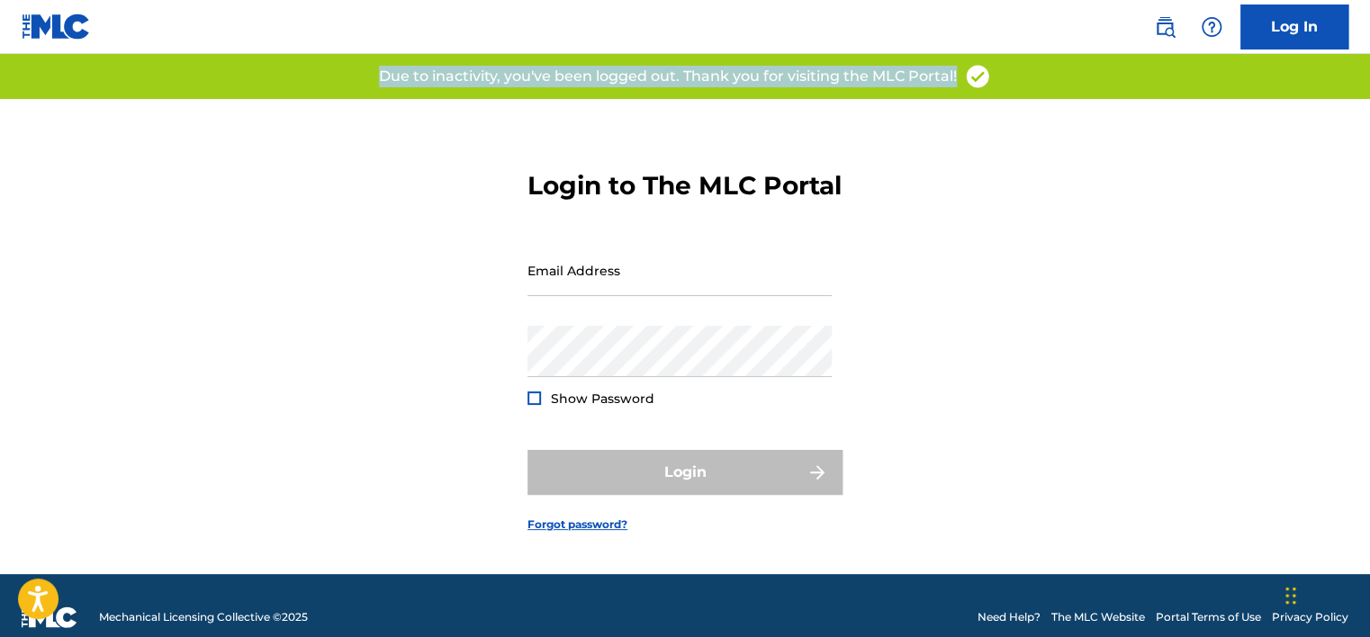 Image resolution: width=1370 pixels, height=637 pixels. Describe the element at coordinates (1098, 617) in the screenshot. I see `a: The MLC Website` at that location.